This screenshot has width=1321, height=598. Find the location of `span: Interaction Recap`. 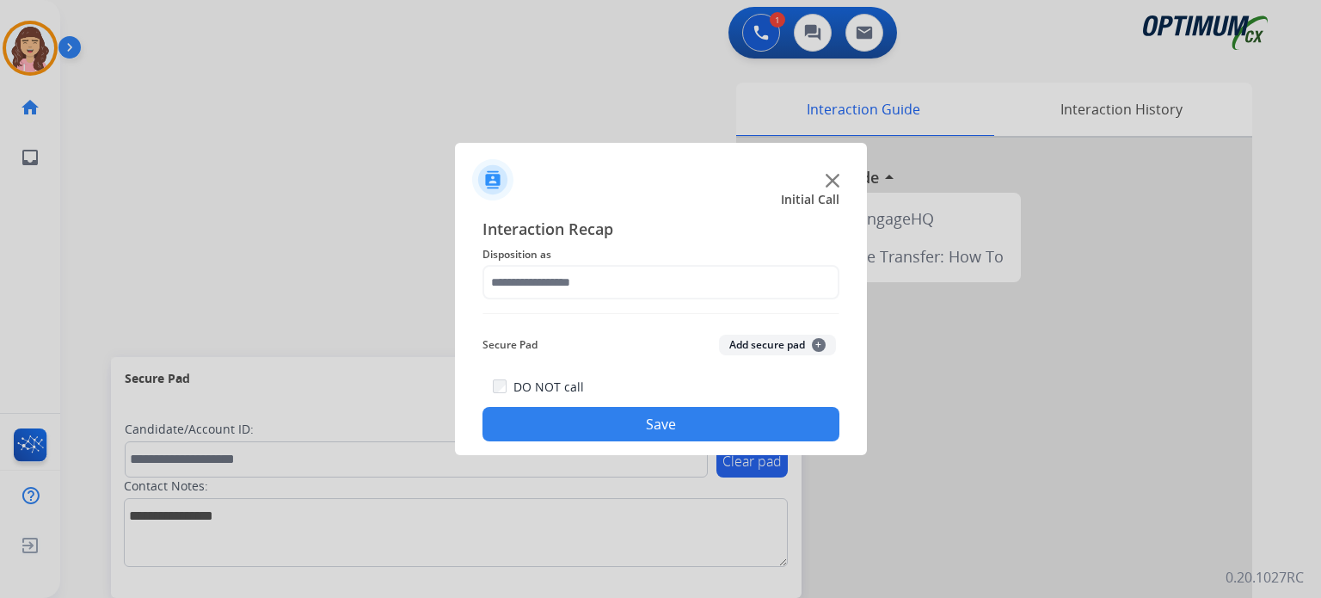

span: Interaction Recap is located at coordinates (661, 231).